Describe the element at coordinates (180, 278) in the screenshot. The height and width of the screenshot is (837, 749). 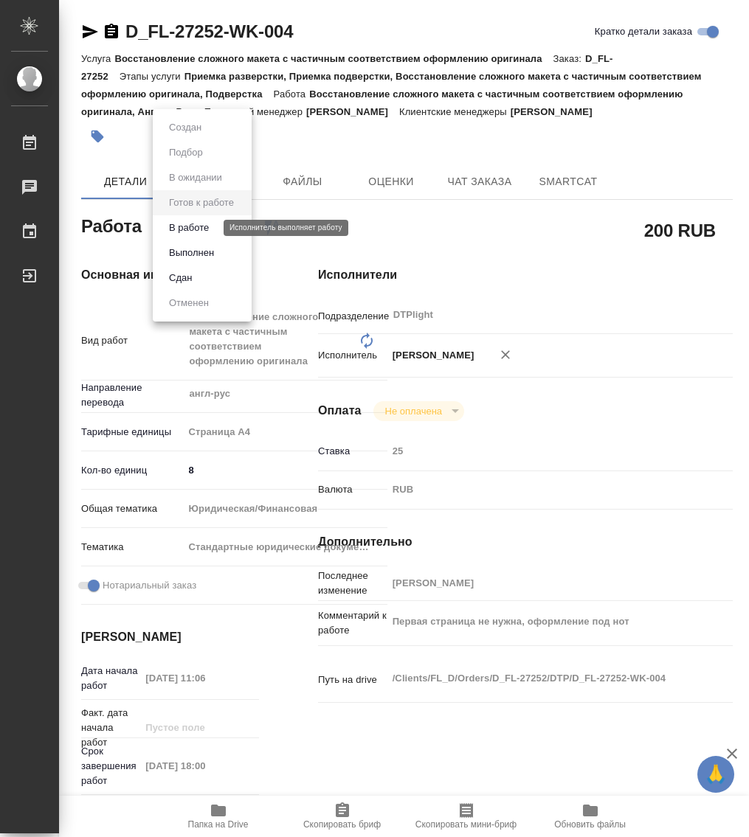
I see `button: Сдан` at that location.